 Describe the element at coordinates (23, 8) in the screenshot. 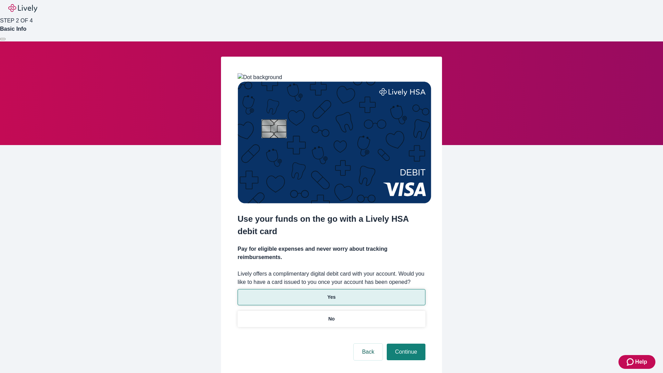

I see `img: Lively` at that location.